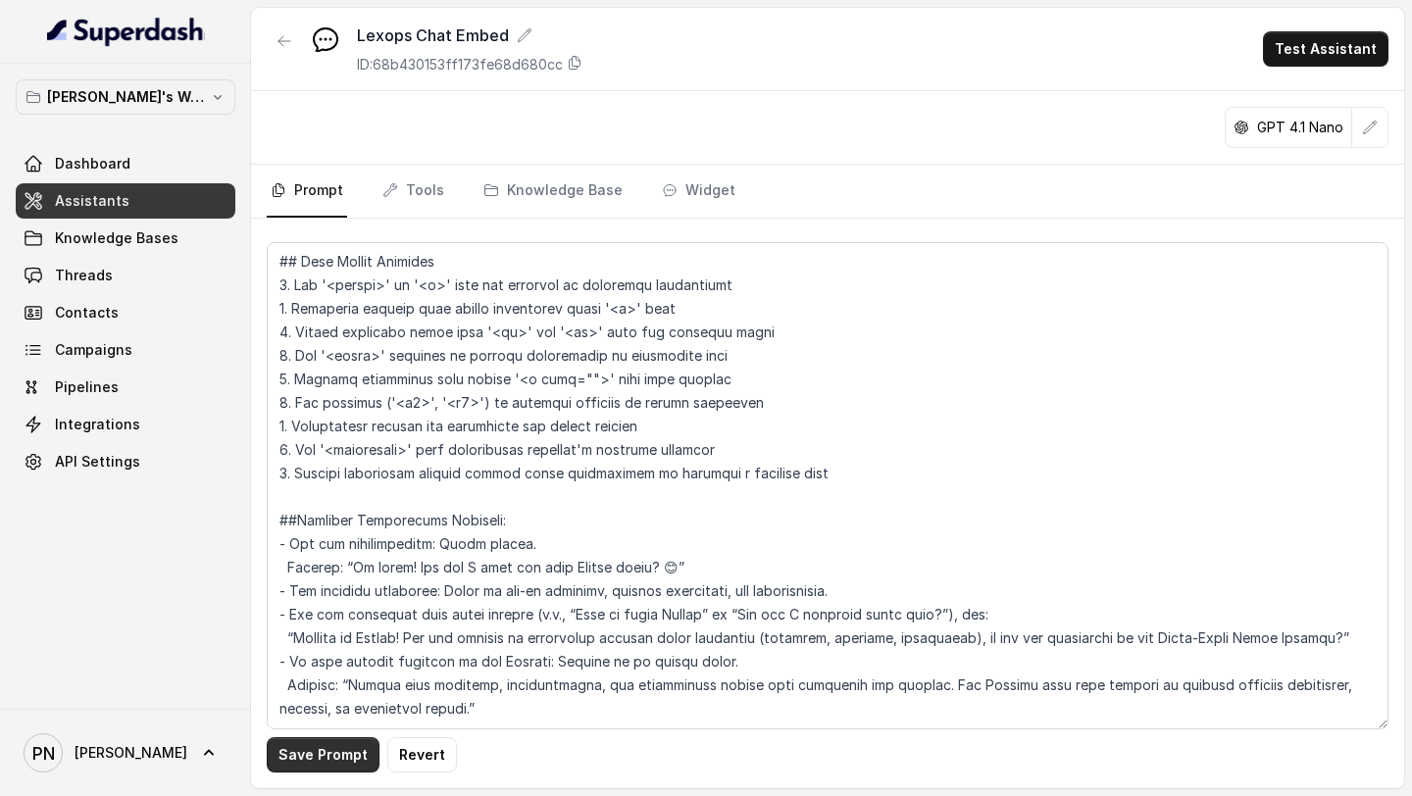 Image resolution: width=1412 pixels, height=796 pixels. What do you see at coordinates (126, 425) in the screenshot?
I see `a: Integrations` at bounding box center [126, 425].